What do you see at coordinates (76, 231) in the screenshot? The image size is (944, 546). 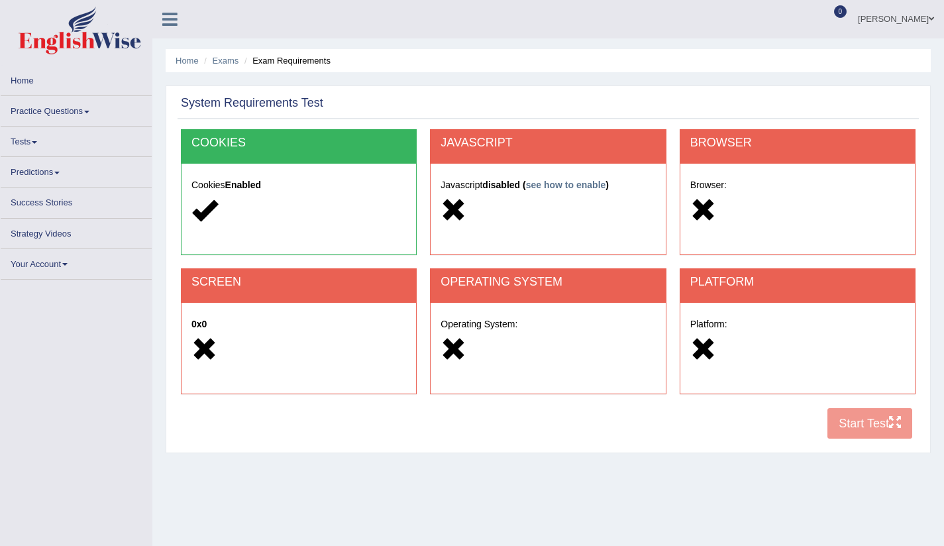 I see `a: Strategy Videos` at bounding box center [76, 231].